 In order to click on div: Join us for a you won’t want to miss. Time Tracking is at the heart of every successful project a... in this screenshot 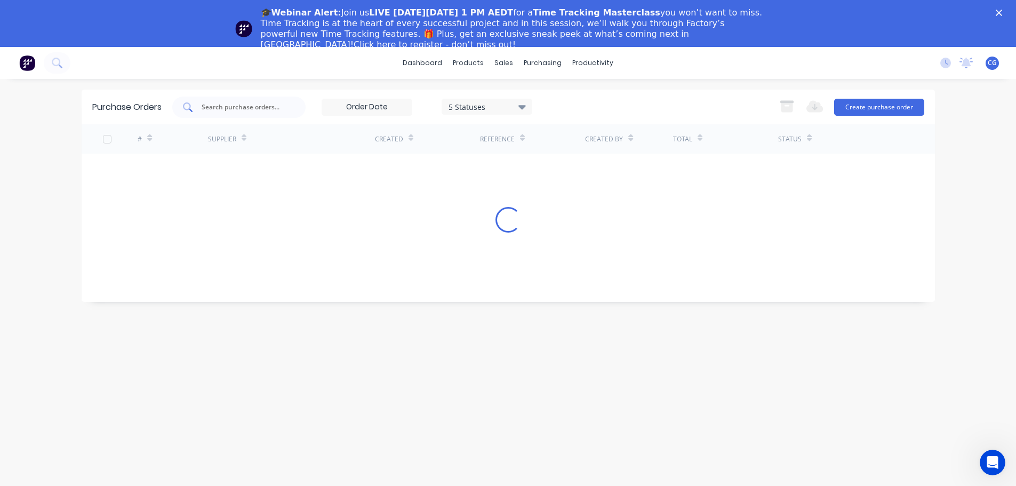, I will do `click(512, 29)`.